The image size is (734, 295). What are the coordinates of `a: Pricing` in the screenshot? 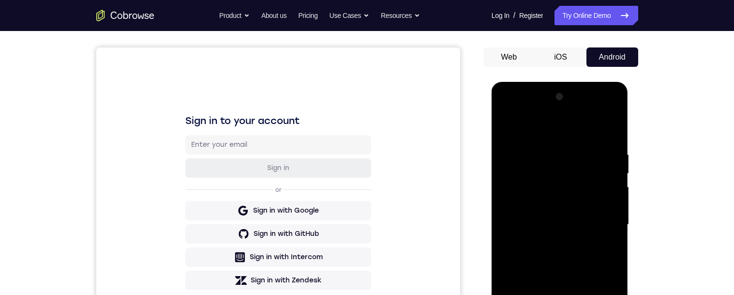 It's located at (308, 15).